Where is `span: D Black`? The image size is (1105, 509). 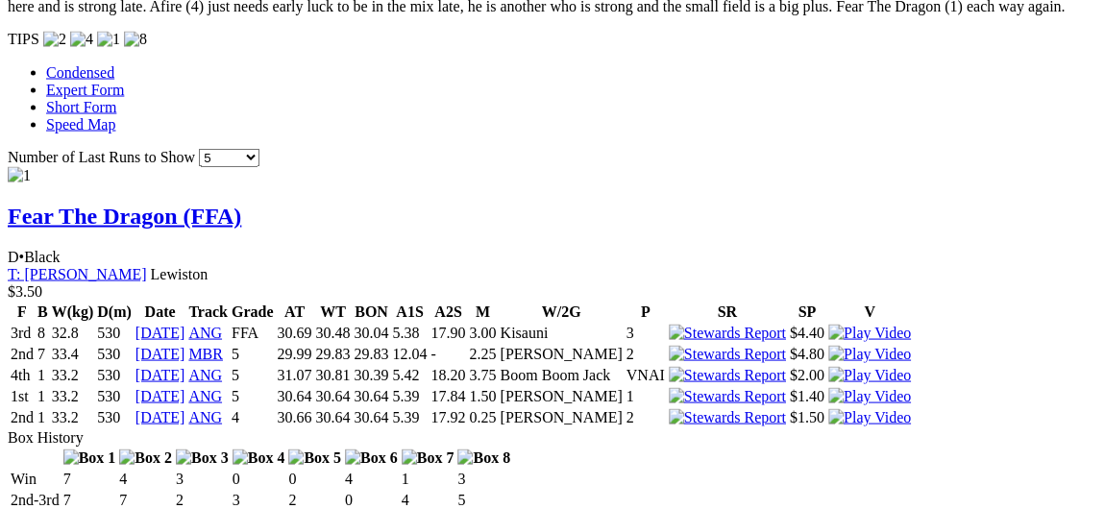
span: D Black is located at coordinates (34, 256).